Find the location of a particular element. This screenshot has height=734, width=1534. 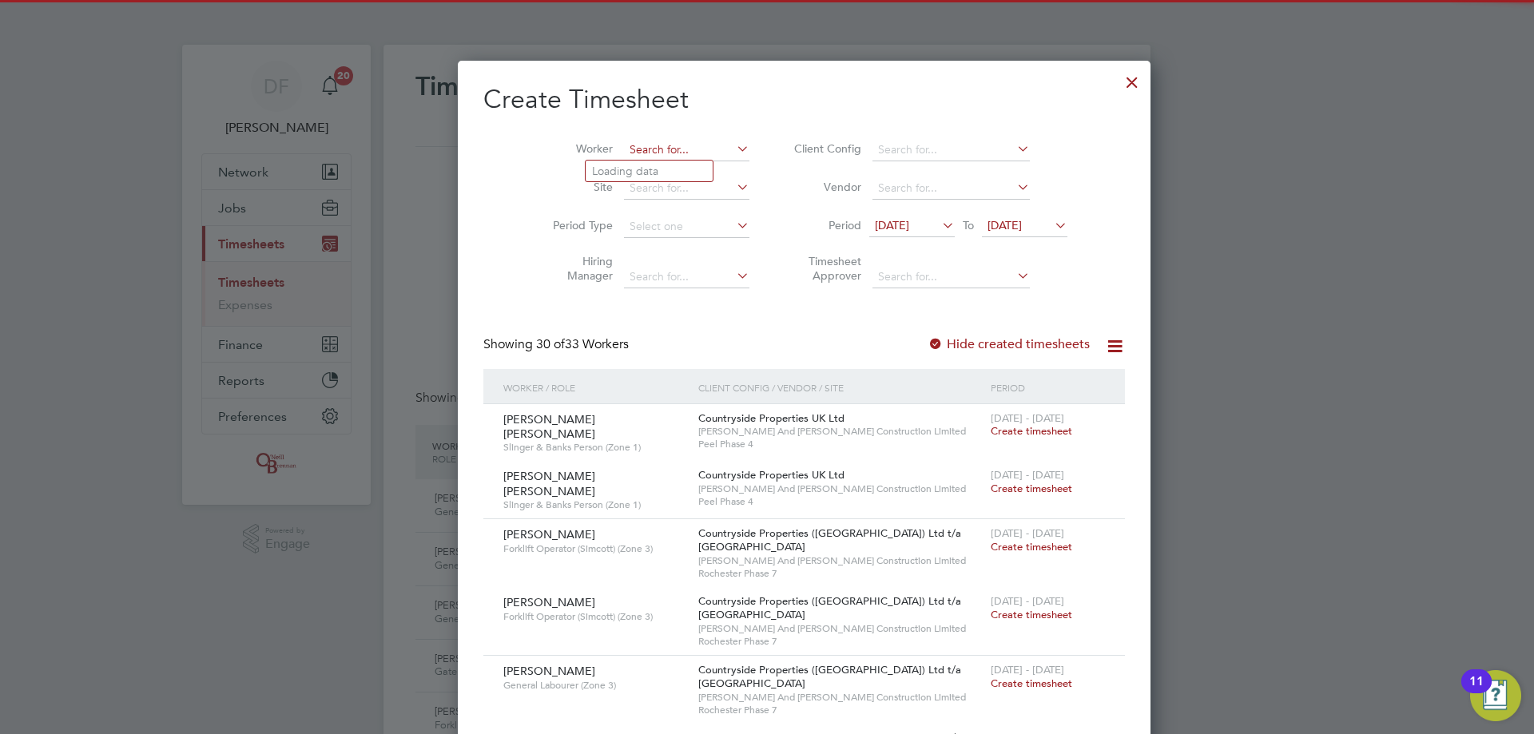

div: Worker / Role is located at coordinates (597, 387).